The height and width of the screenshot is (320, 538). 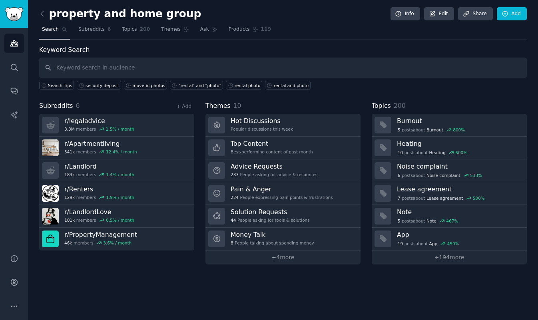 What do you see at coordinates (56, 85) in the screenshot?
I see `button: Search Tips` at bounding box center [56, 85].